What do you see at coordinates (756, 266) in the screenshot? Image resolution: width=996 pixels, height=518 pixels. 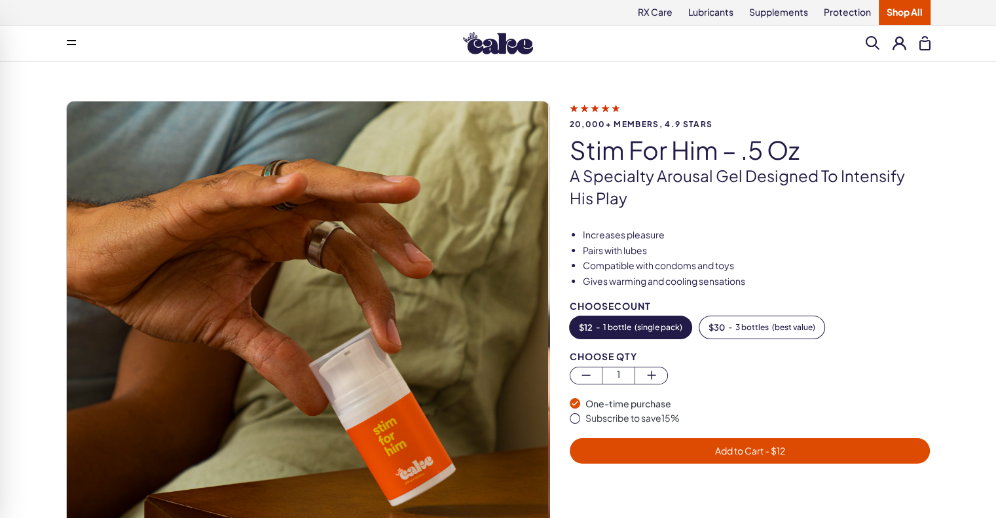 I see `li: Compatible with condoms and toys` at bounding box center [756, 266].